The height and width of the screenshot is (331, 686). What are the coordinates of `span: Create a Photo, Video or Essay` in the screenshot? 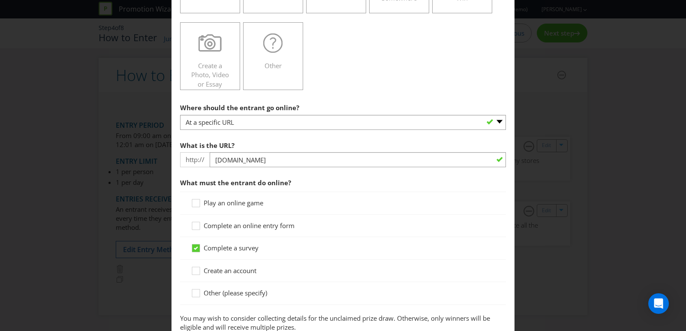 It's located at (210, 75).